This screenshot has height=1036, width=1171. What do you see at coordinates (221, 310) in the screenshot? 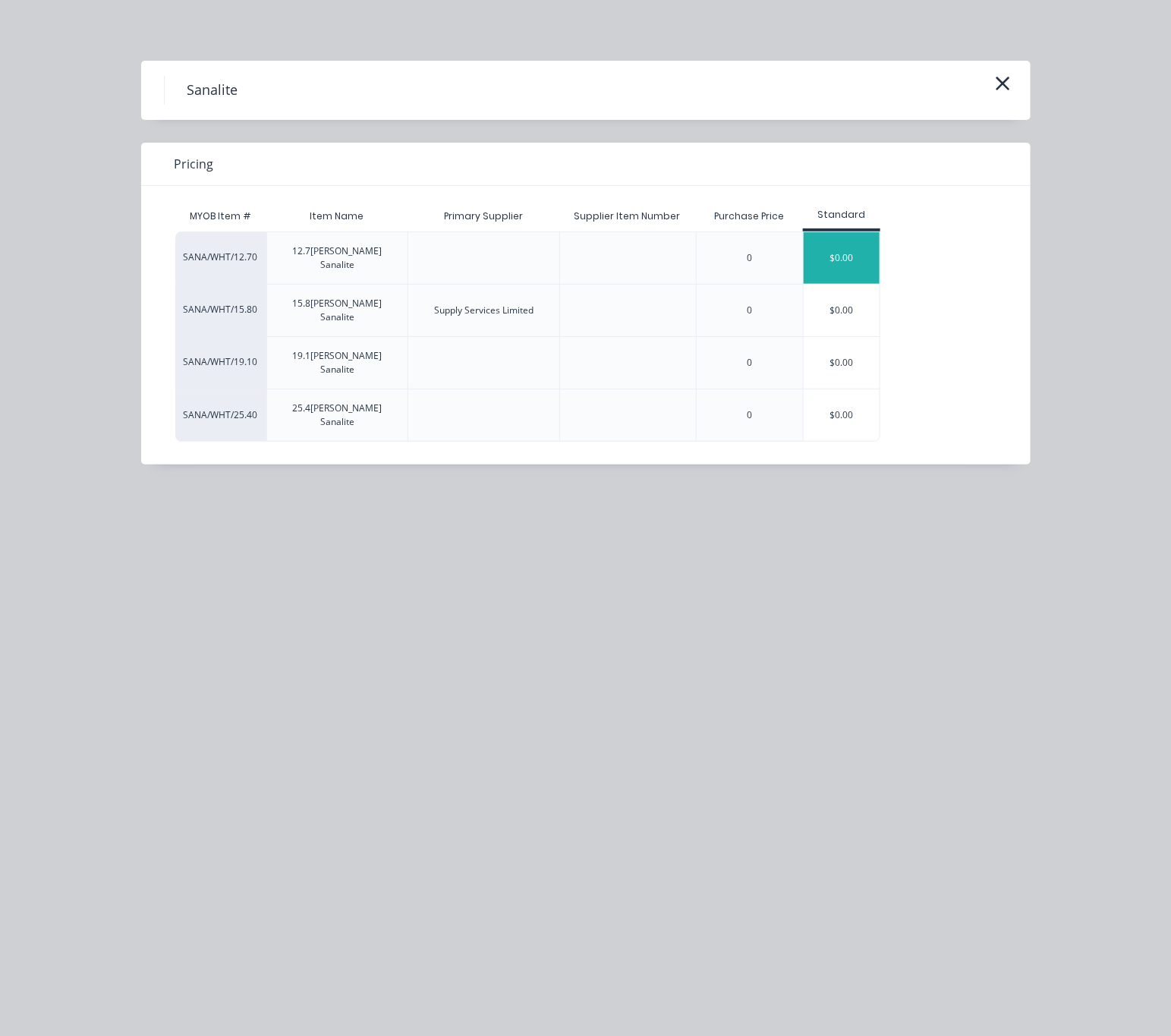
I see `div: SANA/WHT/15.80` at bounding box center [221, 310].